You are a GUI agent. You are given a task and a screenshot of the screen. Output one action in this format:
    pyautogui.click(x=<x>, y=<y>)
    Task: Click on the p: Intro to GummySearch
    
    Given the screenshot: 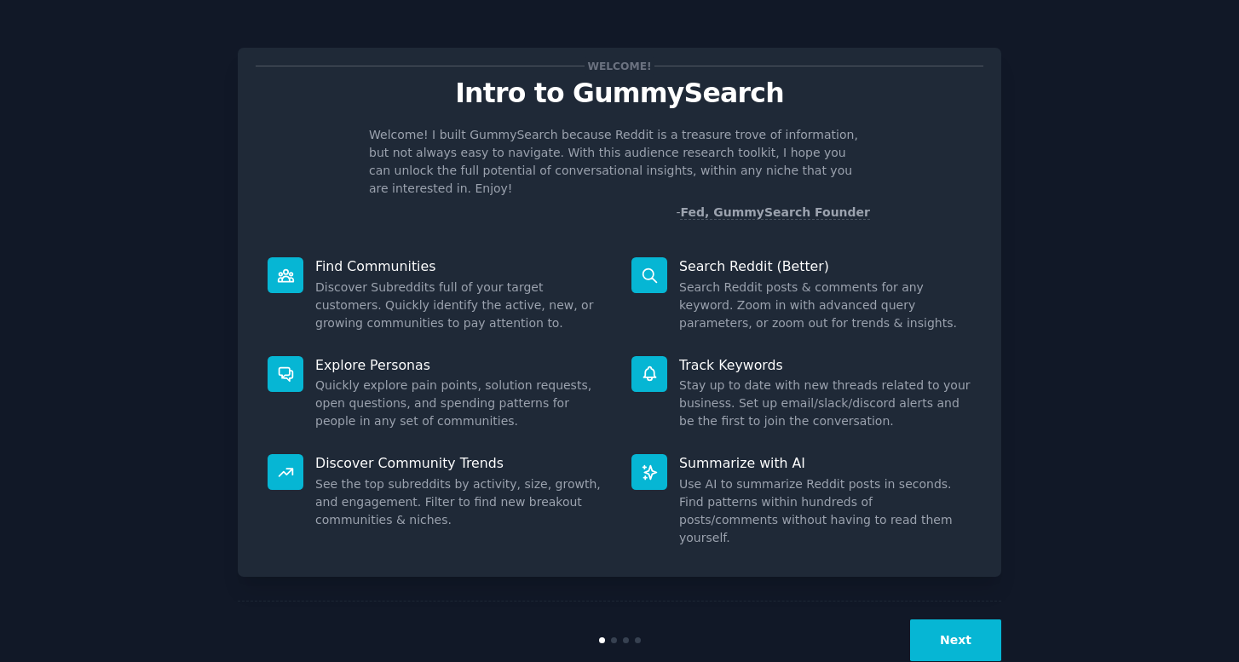 What is the action you would take?
    pyautogui.click(x=620, y=93)
    